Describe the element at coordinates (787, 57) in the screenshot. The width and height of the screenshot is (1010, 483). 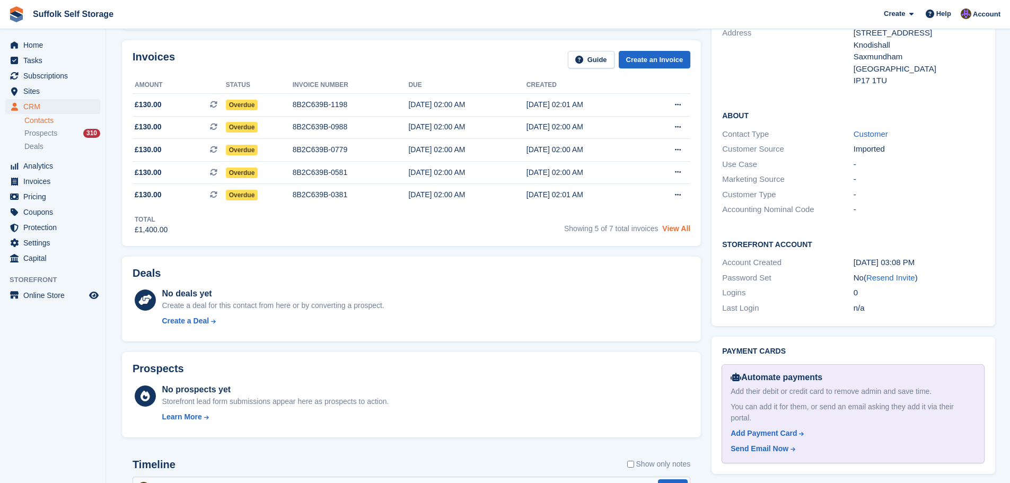
I see `div: Address` at that location.